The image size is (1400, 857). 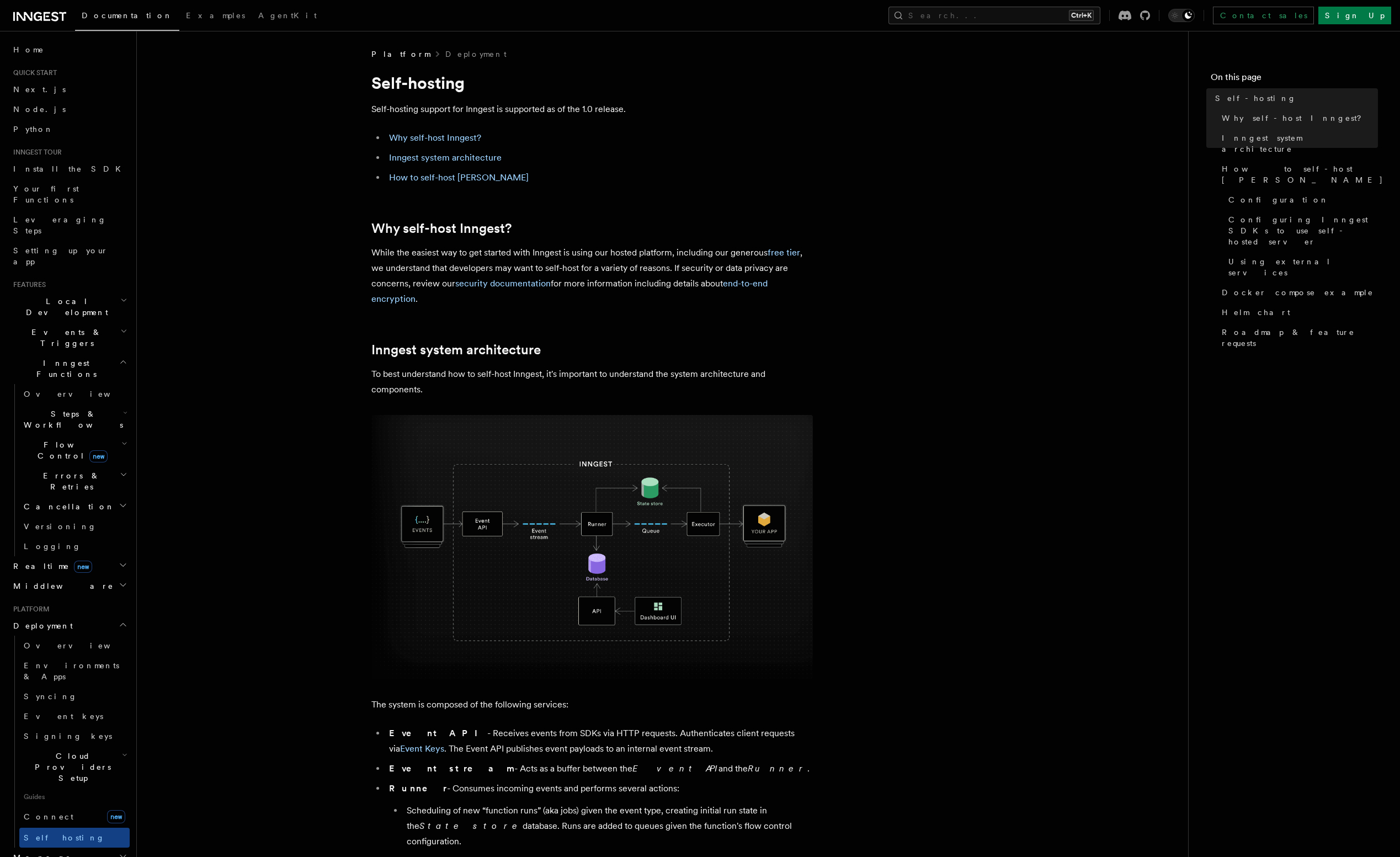 I want to click on span: Self hosting, so click(x=64, y=838).